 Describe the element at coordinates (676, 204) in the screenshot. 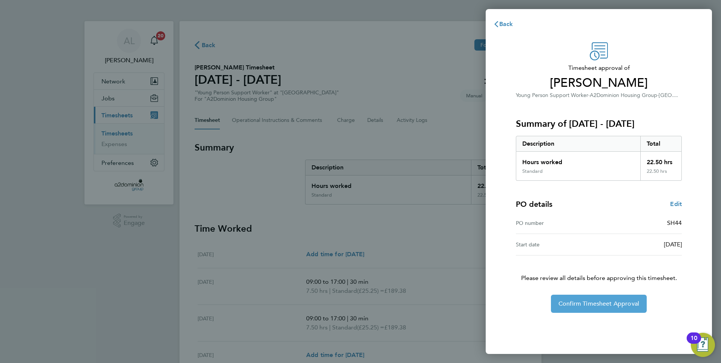

I see `a: Edit` at that location.